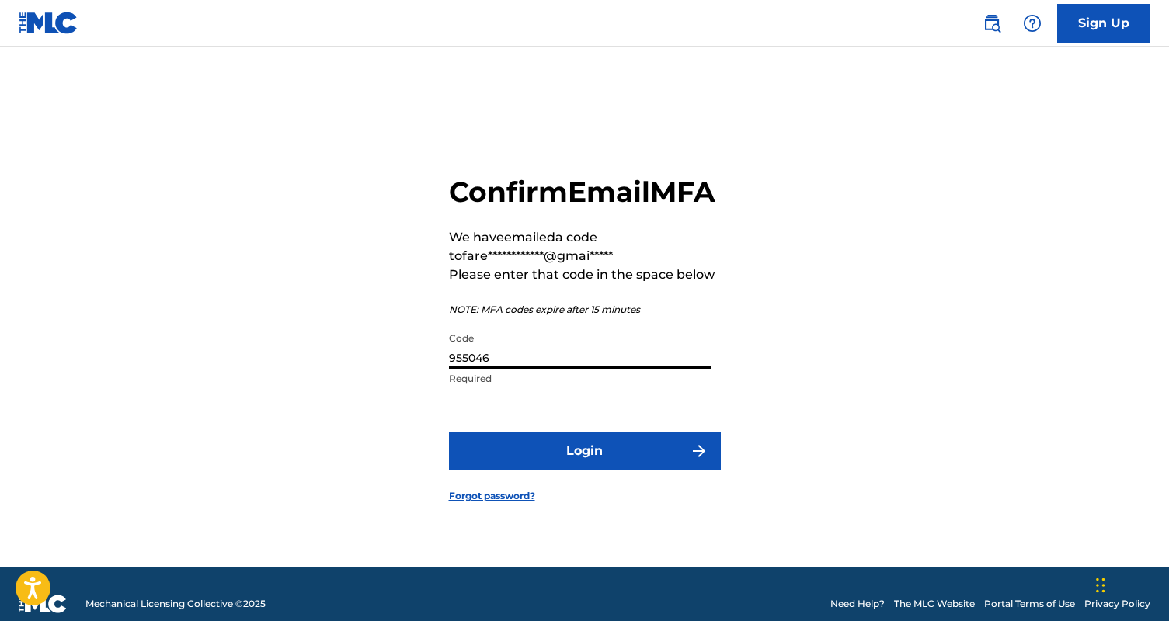 The width and height of the screenshot is (1169, 621). I want to click on p: Please enter that code in the space below, so click(585, 275).